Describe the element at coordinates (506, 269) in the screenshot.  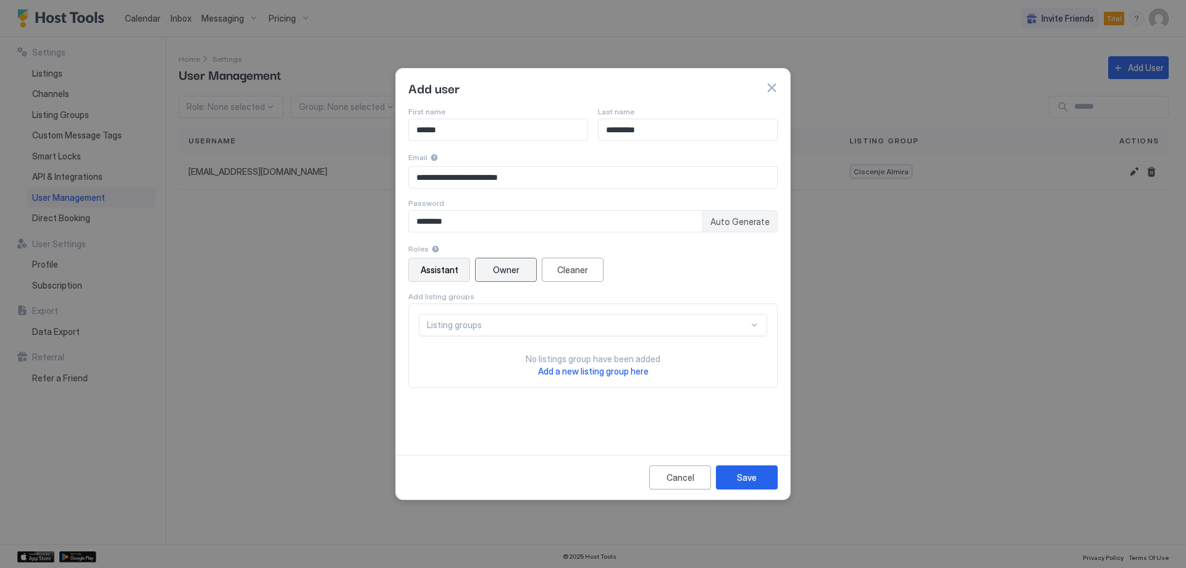
I see `div: Owner` at that location.